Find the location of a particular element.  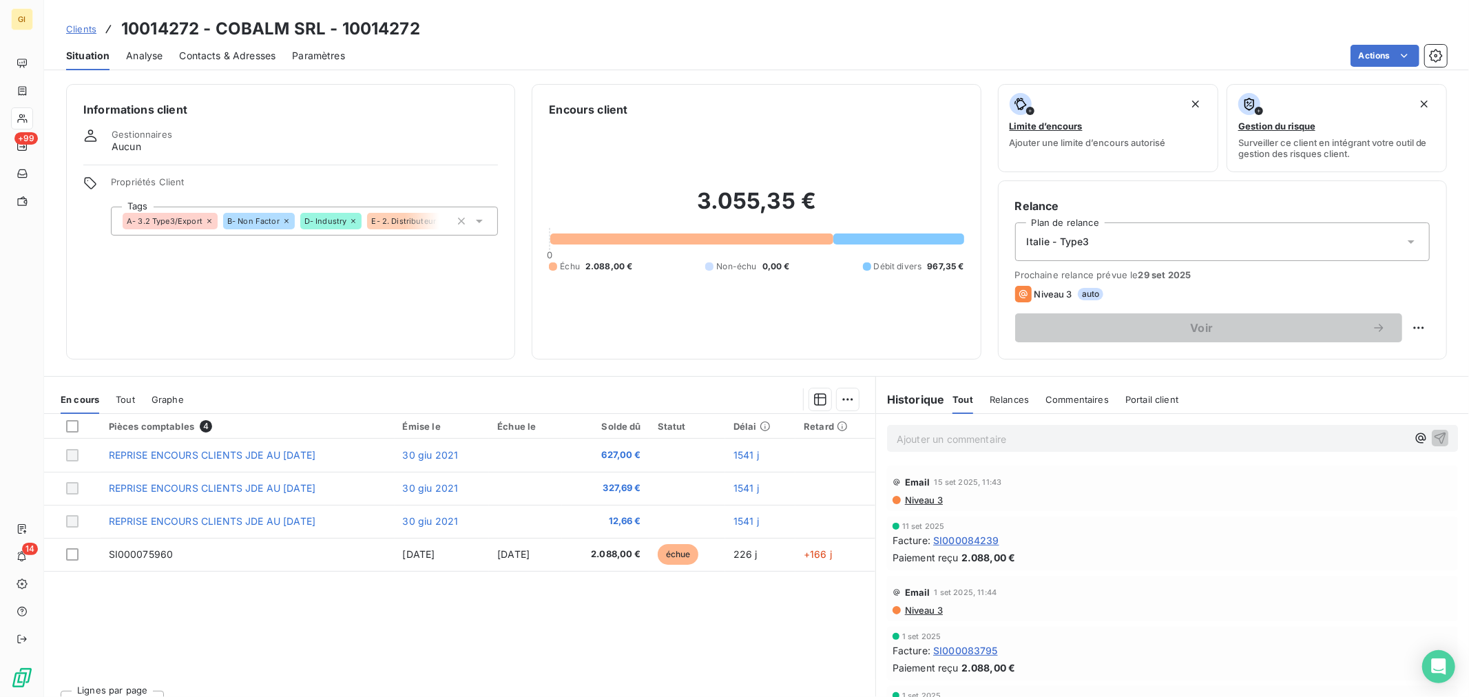

span: Situation is located at coordinates (87, 56).